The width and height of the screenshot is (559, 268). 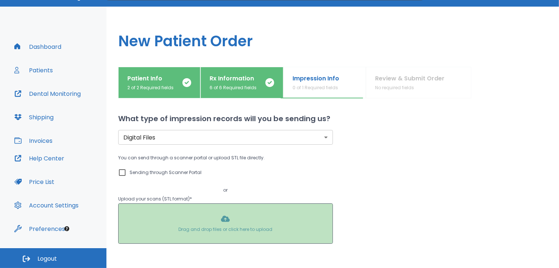 What do you see at coordinates (225, 190) in the screenshot?
I see `p: or` at bounding box center [225, 190].